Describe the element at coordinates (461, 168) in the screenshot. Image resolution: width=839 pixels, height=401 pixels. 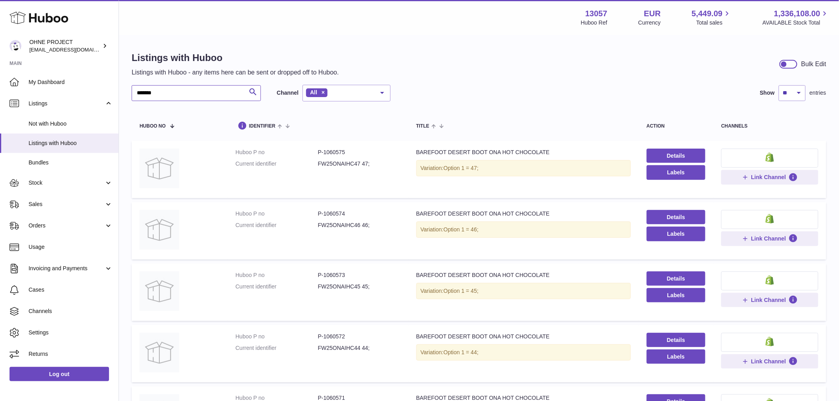
I see `span: Option 1 = 47;` at that location.